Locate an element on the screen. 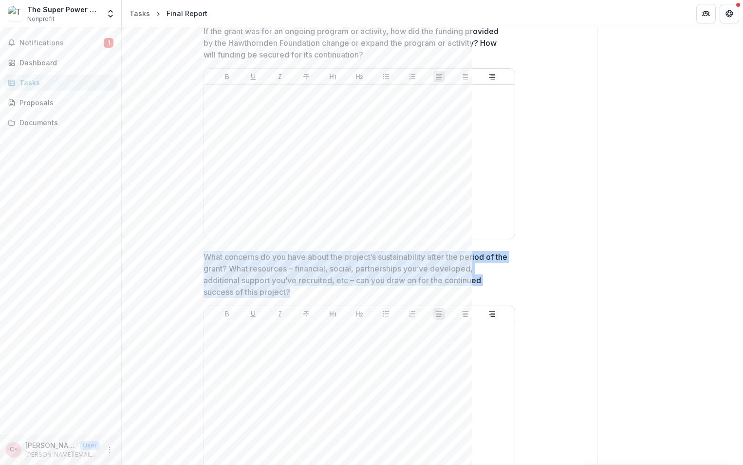  button: Open entity switcher is located at coordinates (111, 14).